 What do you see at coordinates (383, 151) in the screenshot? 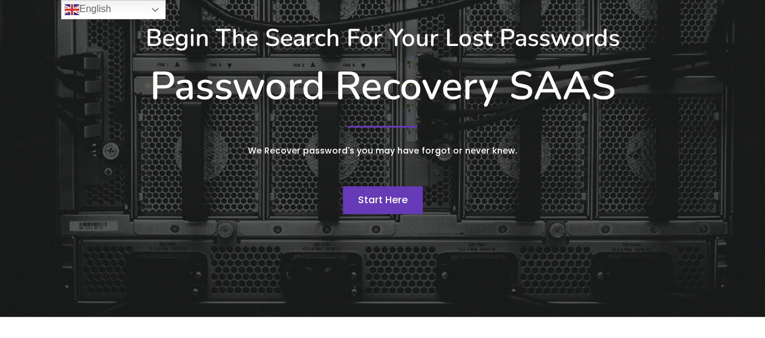
I see `p: We Recover password's you may have forgot or never knew.` at bounding box center [383, 151].